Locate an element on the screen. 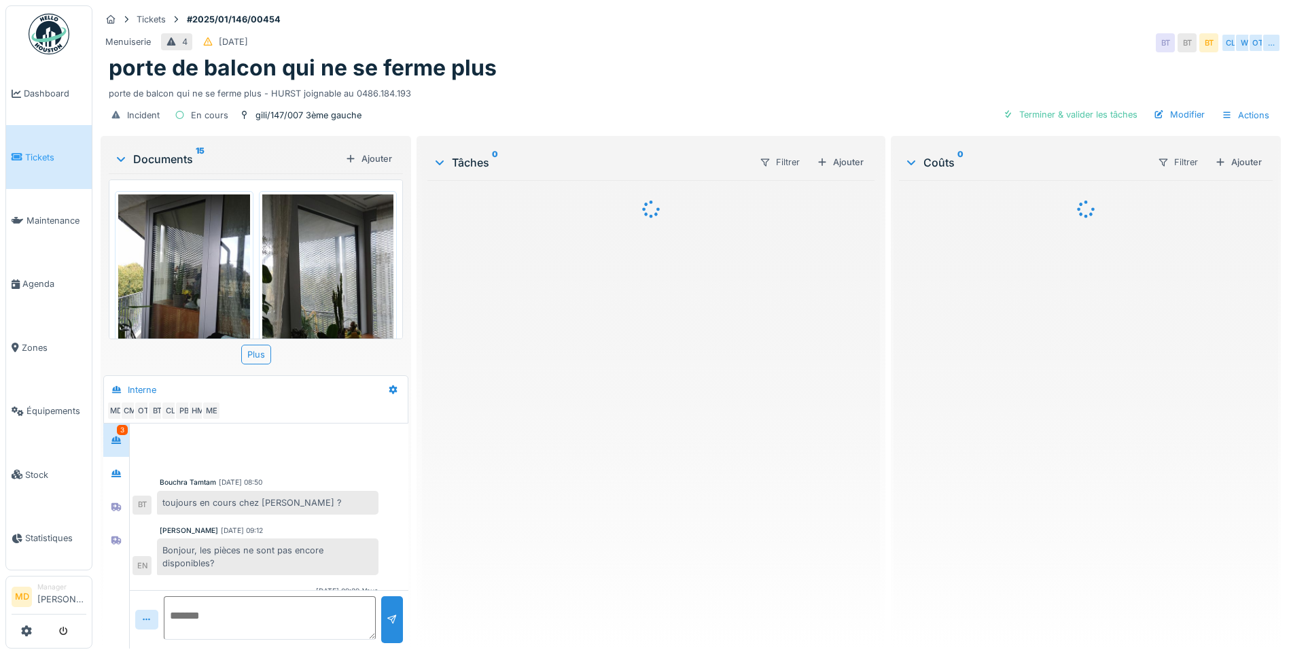 Image resolution: width=1289 pixels, height=654 pixels. div: Tickets is located at coordinates (151, 19).